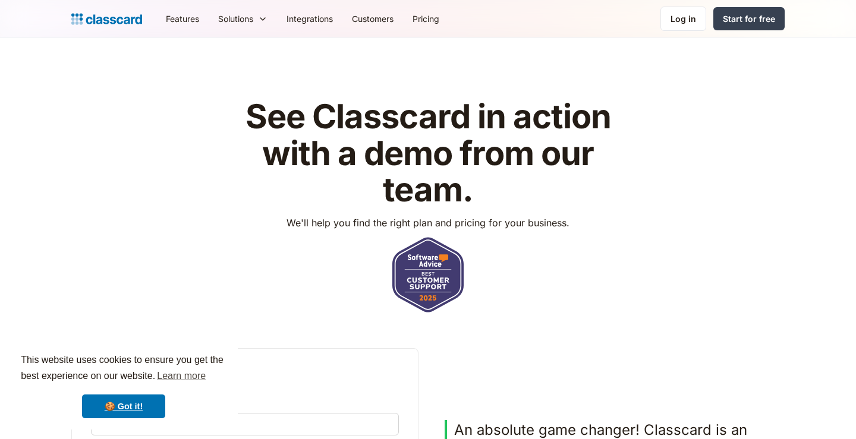  I want to click on a: Customers, so click(373, 18).